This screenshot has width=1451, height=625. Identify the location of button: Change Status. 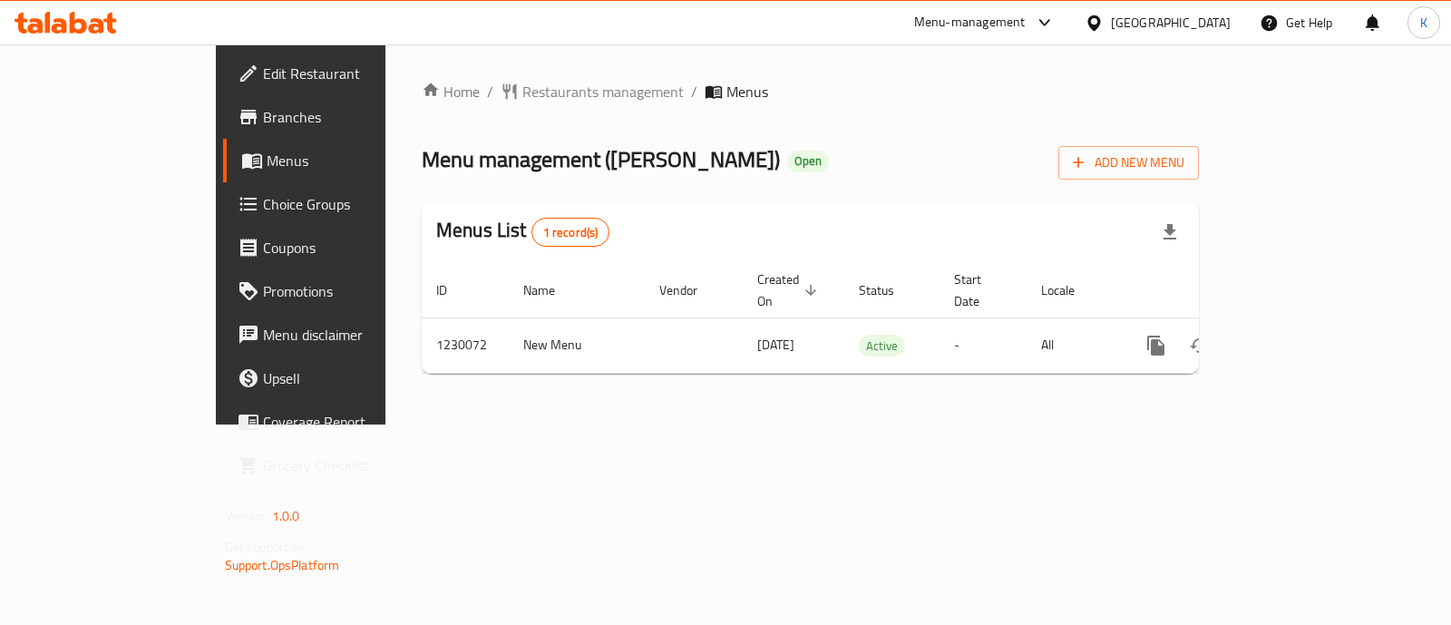
(1199, 345).